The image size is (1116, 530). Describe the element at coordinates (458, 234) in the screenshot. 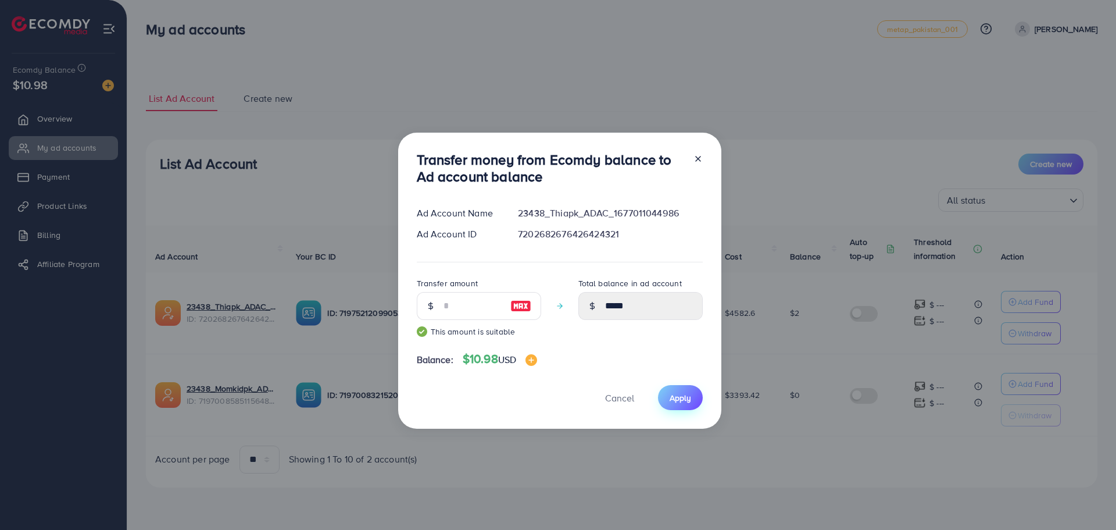

I see `div: Ad Account ID` at that location.